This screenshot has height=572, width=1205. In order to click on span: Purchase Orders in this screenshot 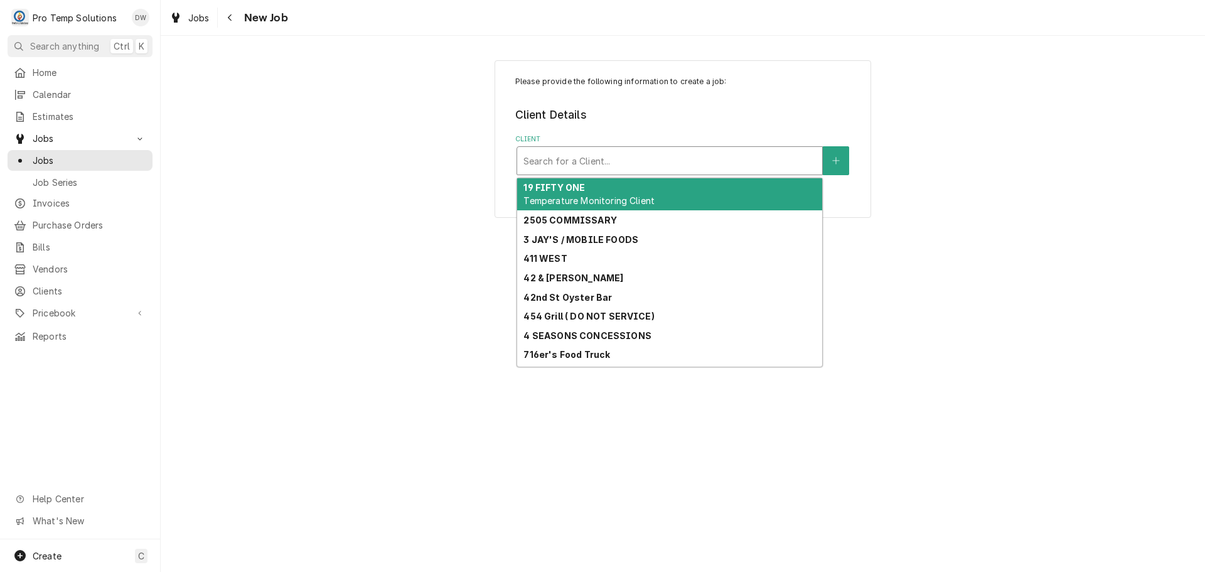, I will do `click(89, 225)`.